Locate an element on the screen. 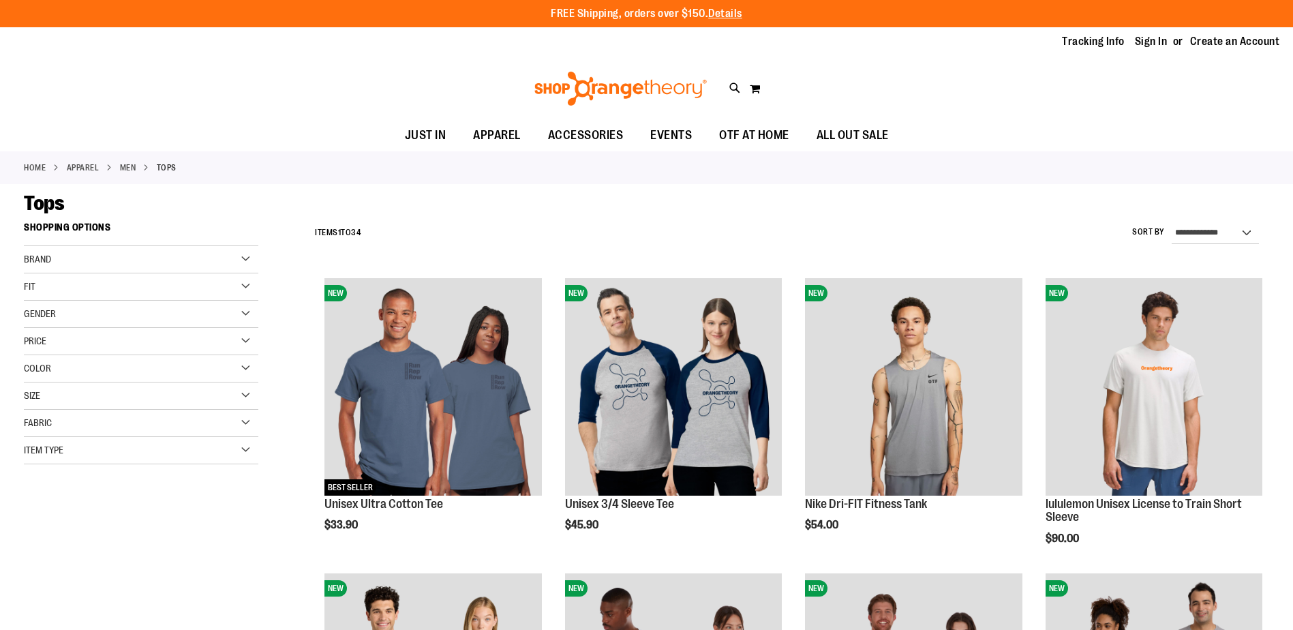 The height and width of the screenshot is (630, 1293). span: APPAREL is located at coordinates (497, 135).